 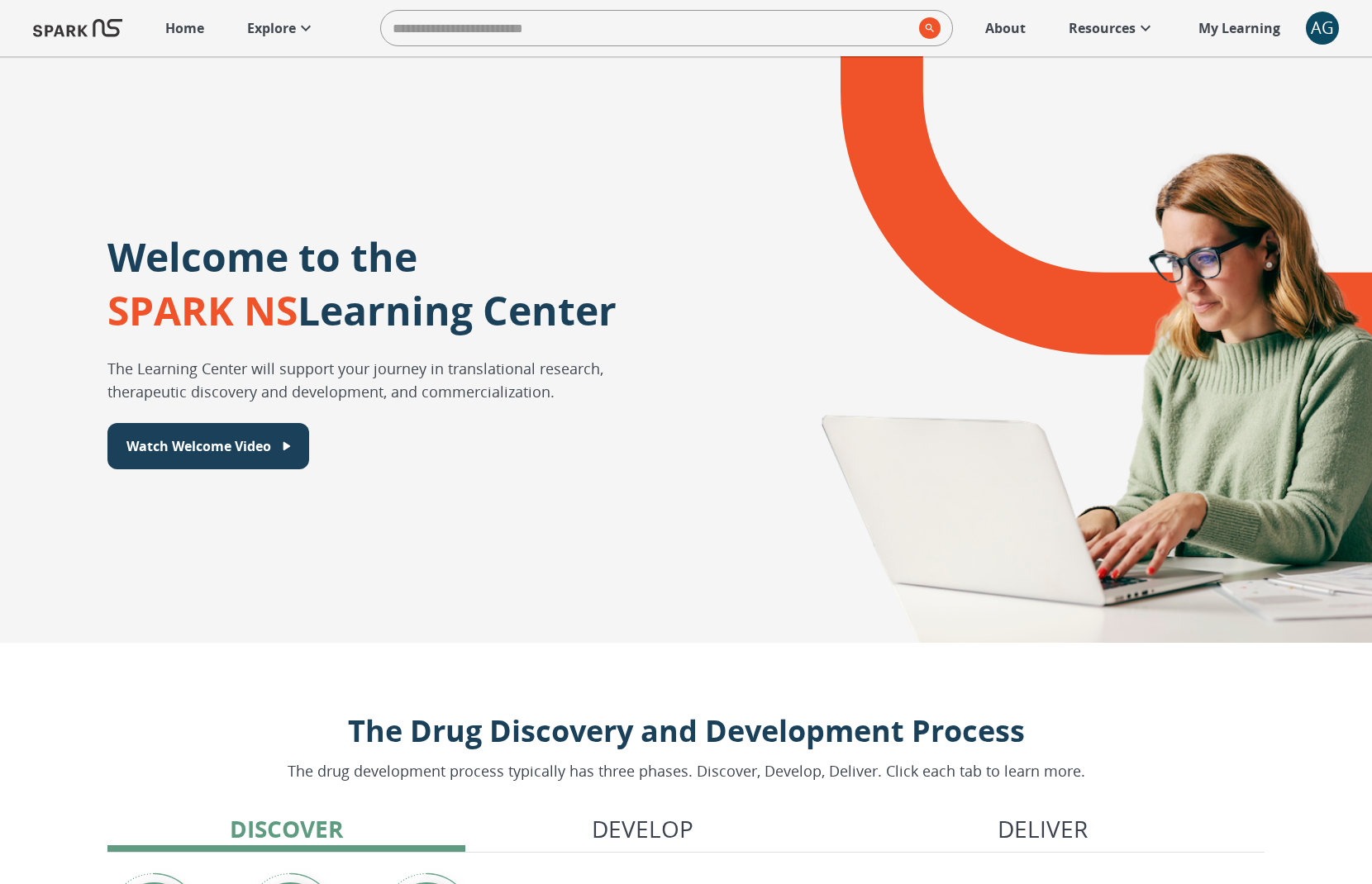 I want to click on div: AG, so click(x=1322, y=28).